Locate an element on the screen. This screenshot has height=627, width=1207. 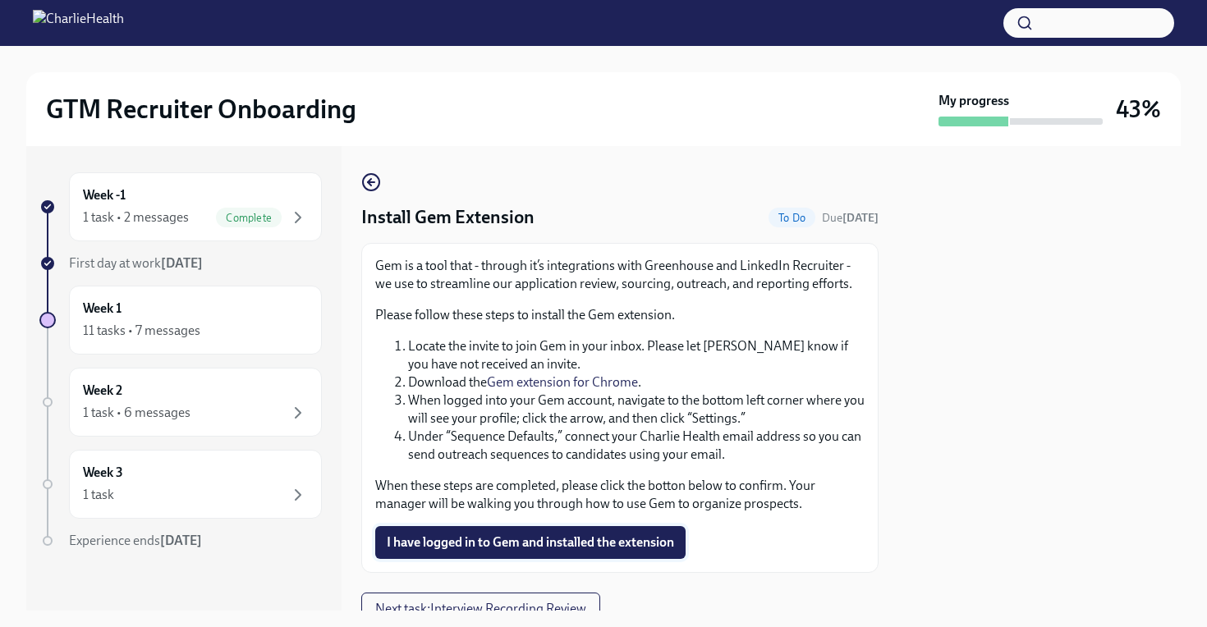
a: Week 111 tasks • 7 messages is located at coordinates (181, 320).